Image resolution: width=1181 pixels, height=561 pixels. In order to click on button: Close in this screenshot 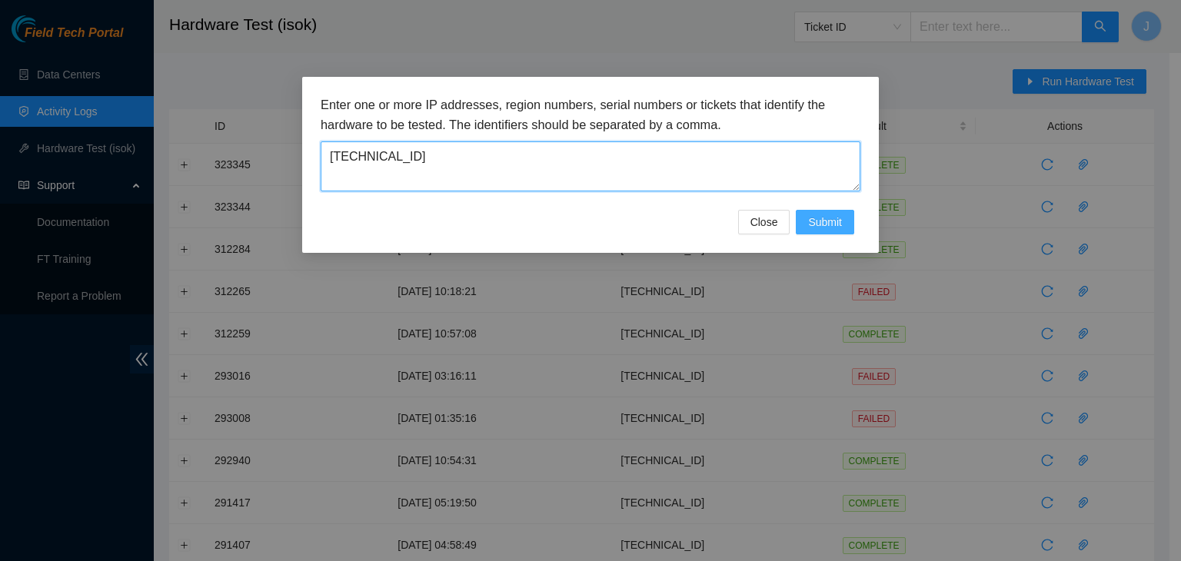, I will do `click(765, 222)`.